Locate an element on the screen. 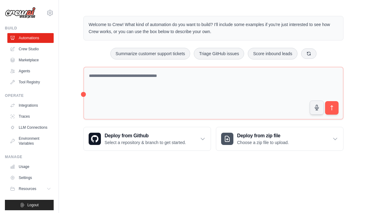 Image resolution: width=368 pixels, height=213 pixels. a: Automations is located at coordinates (30, 38).